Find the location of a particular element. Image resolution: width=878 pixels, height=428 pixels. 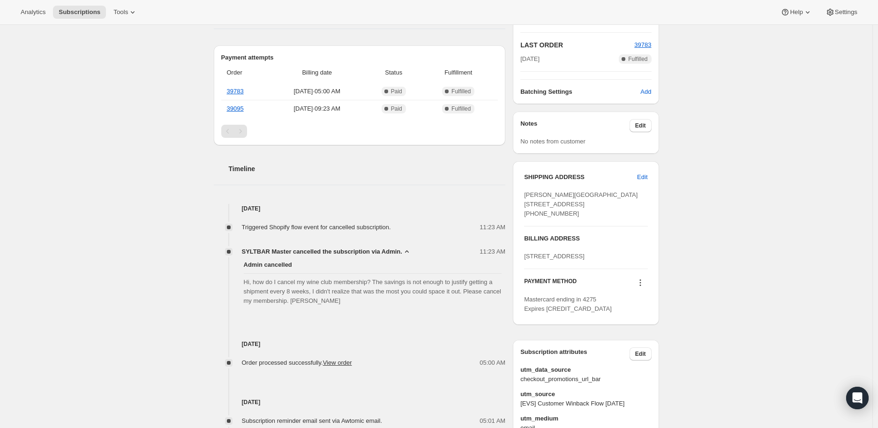

span: Fulfillment is located at coordinates (458, 73).